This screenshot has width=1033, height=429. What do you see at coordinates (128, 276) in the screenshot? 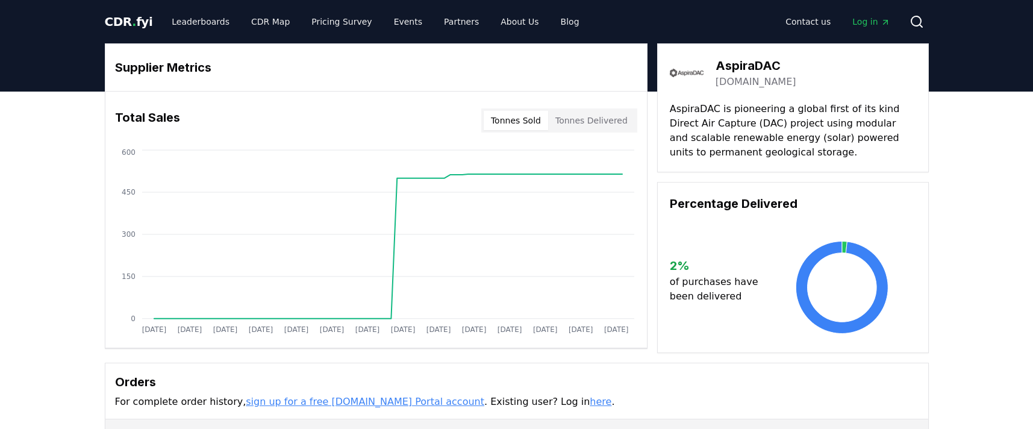
I see `tspan: 150` at bounding box center [128, 276].